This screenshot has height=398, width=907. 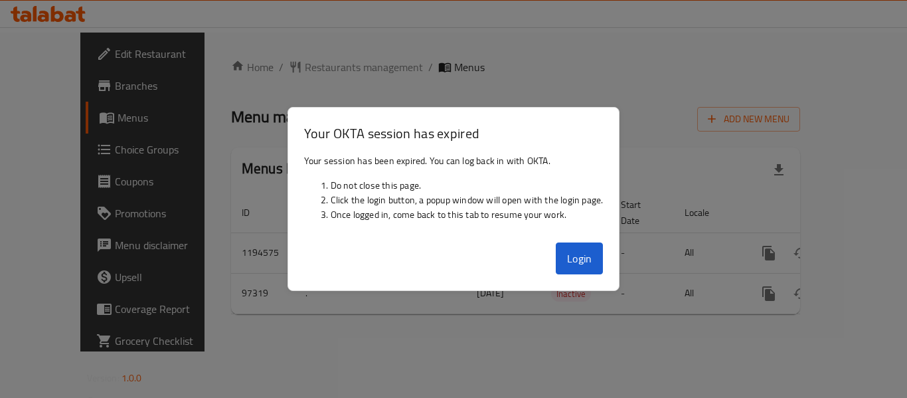 I want to click on li: Do not close this page., so click(x=467, y=185).